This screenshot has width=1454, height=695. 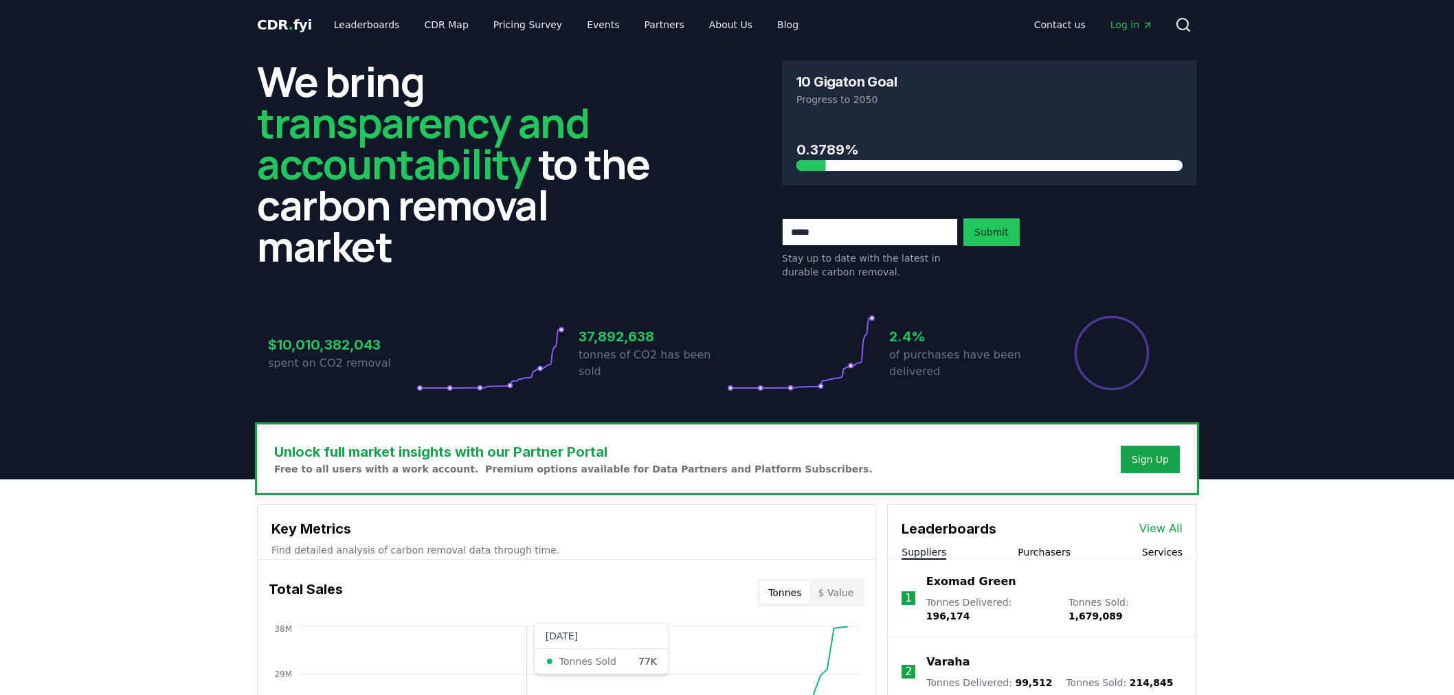 What do you see at coordinates (989, 100) in the screenshot?
I see `p: Progress to 2050` at bounding box center [989, 100].